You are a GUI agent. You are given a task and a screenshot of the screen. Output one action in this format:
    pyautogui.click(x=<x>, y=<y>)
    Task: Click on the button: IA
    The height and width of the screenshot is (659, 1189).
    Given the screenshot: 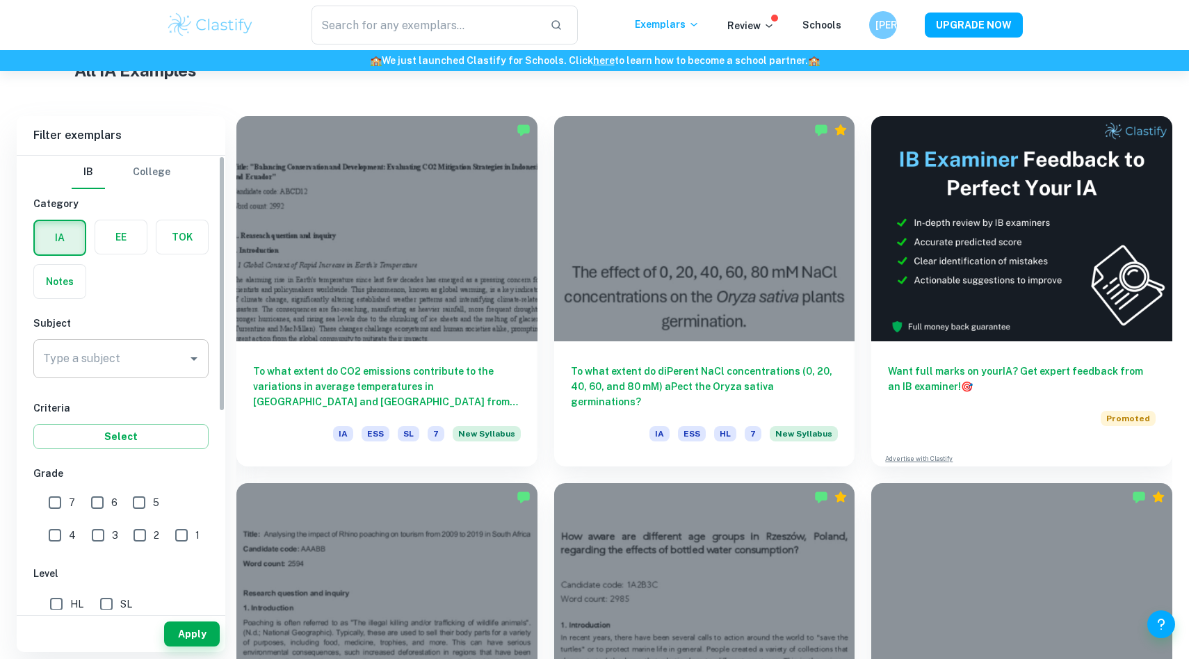 What is the action you would take?
    pyautogui.click(x=60, y=238)
    